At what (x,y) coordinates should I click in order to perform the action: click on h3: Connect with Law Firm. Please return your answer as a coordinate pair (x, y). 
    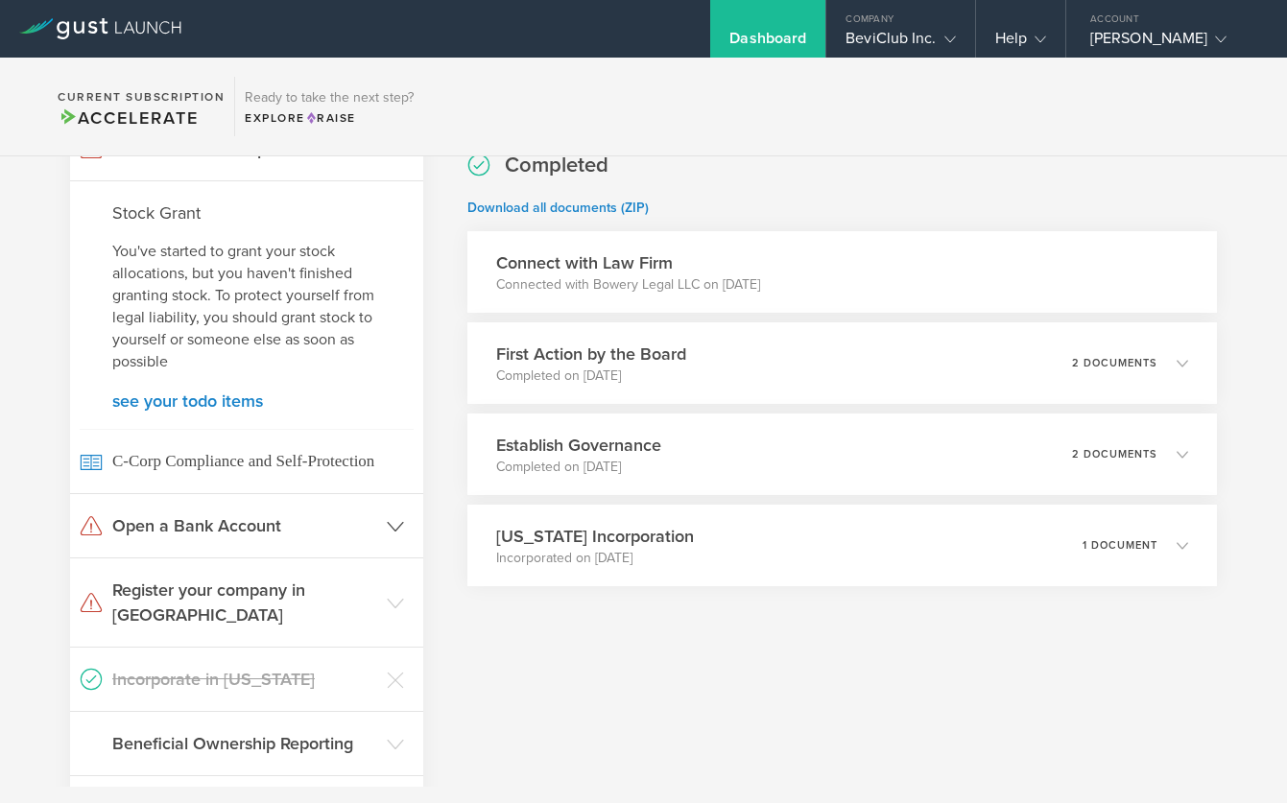
    Looking at the image, I should click on (628, 263).